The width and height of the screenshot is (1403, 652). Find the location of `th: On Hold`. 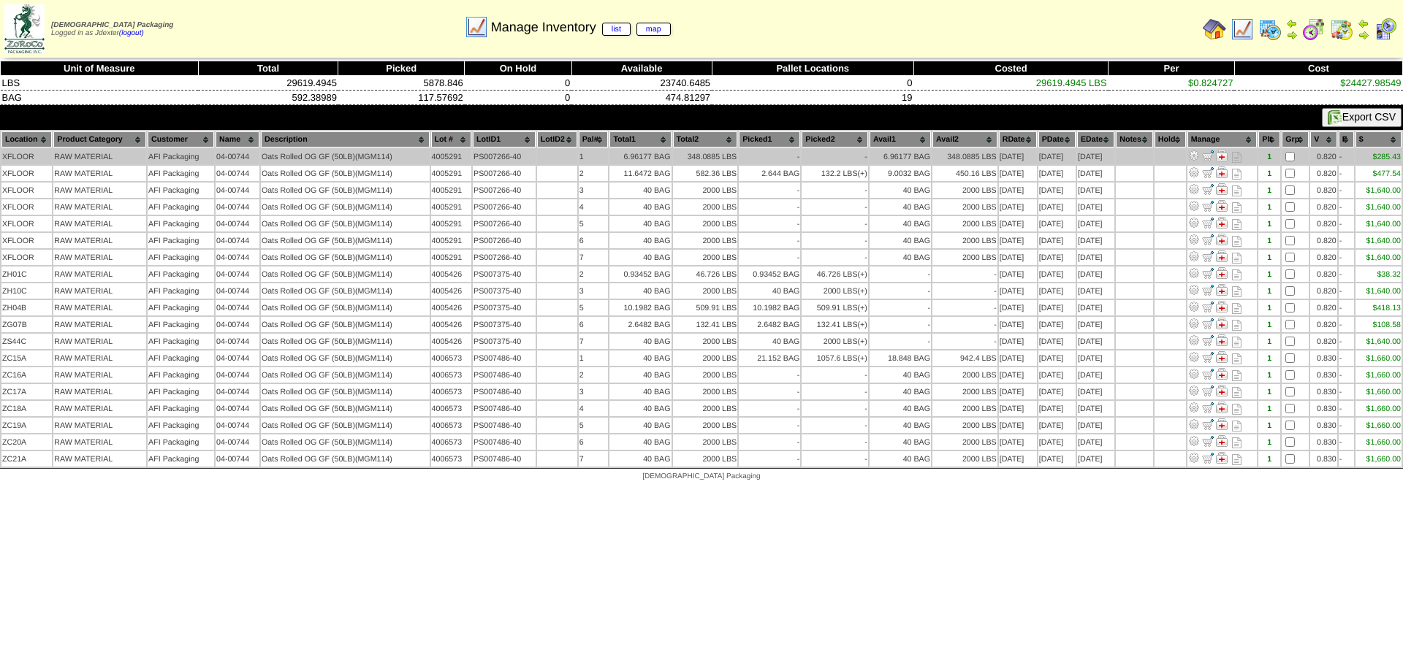

th: On Hold is located at coordinates (518, 69).